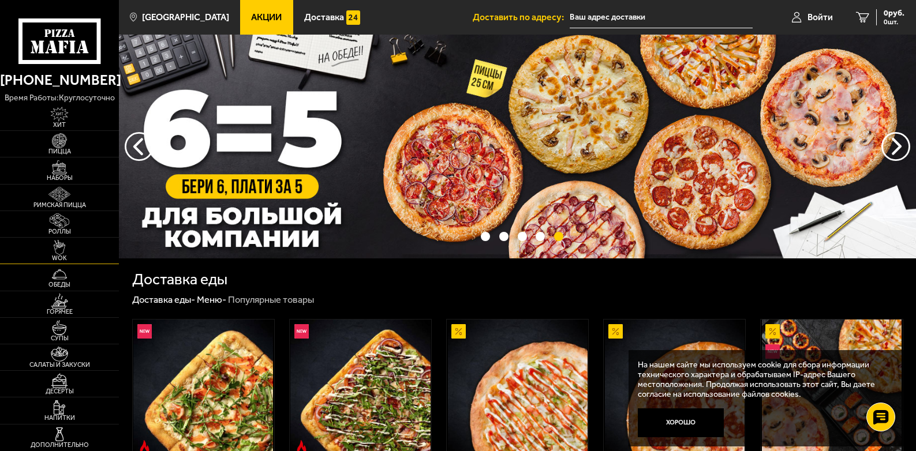 The height and width of the screenshot is (451, 916). What do you see at coordinates (681, 423) in the screenshot?
I see `button: Хорошо` at bounding box center [681, 423].